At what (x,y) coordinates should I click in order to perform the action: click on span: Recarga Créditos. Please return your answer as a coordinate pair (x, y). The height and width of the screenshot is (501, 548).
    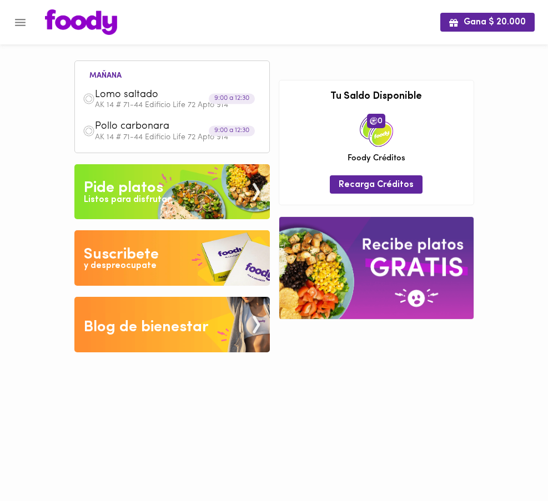
    Looking at the image, I should click on (376, 185).